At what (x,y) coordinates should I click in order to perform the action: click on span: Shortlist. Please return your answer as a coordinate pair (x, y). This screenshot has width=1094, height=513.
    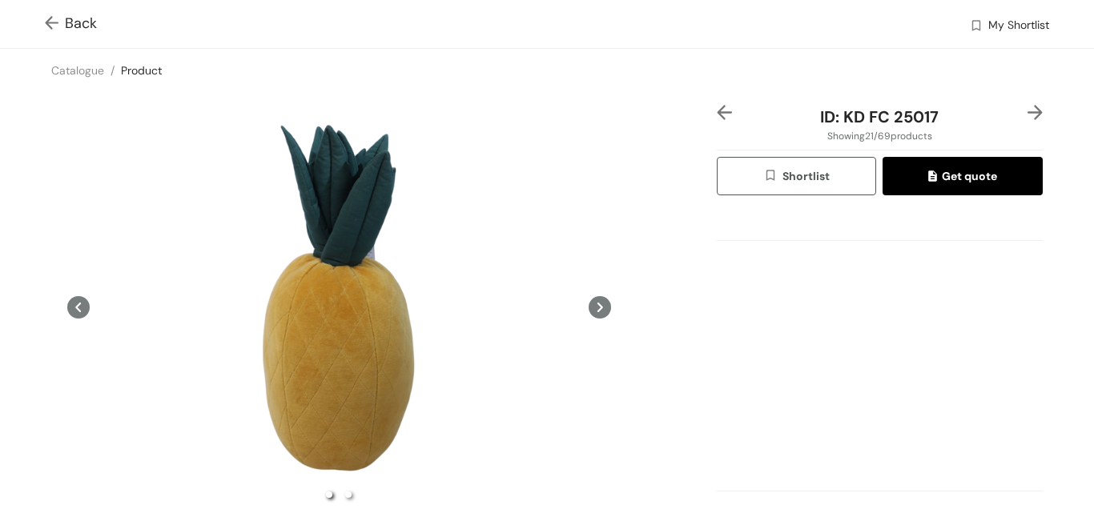
    Looking at the image, I should click on (796, 176).